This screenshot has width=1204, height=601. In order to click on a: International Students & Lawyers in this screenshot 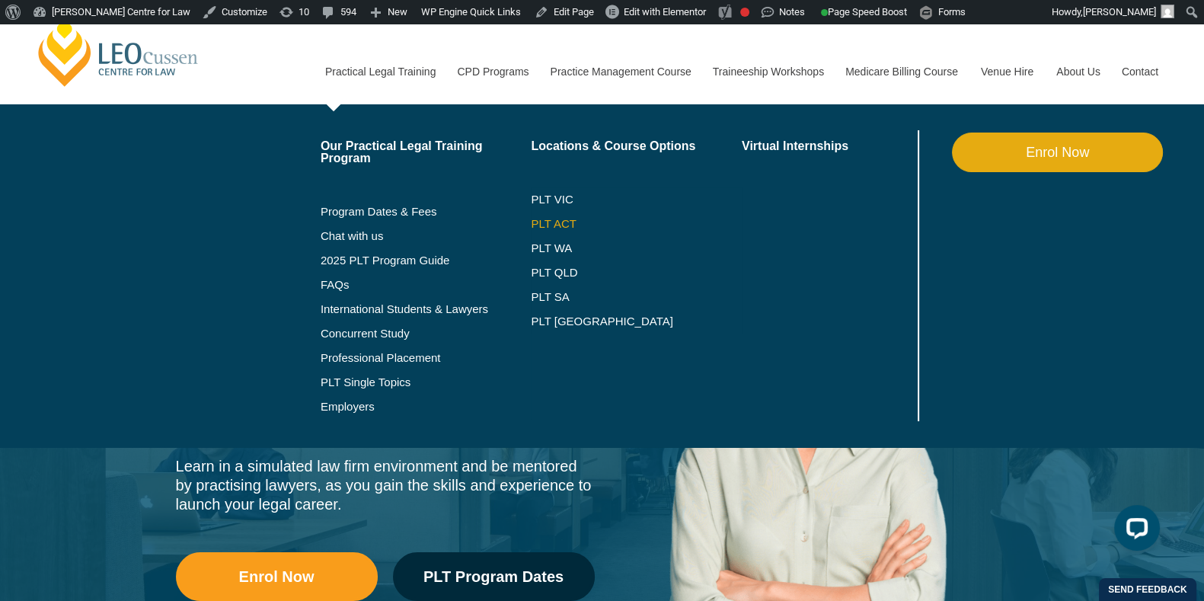, I will do `click(426, 309)`.